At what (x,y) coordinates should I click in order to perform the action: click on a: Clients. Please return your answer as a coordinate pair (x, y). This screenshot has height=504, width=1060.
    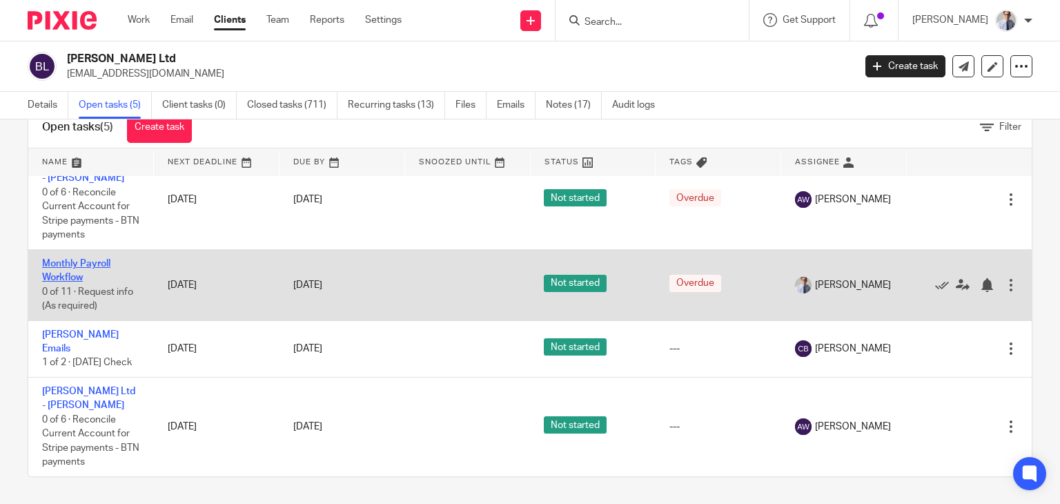
    Looking at the image, I should click on (230, 20).